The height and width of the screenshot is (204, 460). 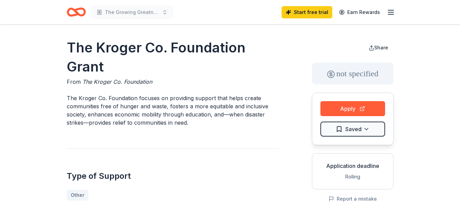 What do you see at coordinates (173, 176) in the screenshot?
I see `h2: Type of Support` at bounding box center [173, 176].